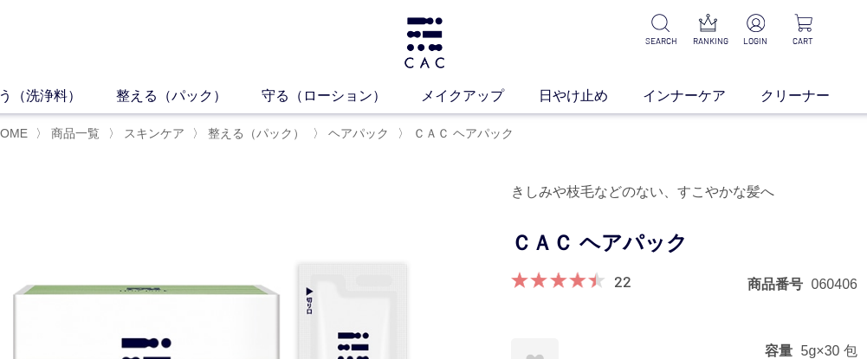 The image size is (867, 359). What do you see at coordinates (152, 133) in the screenshot?
I see `a: スキンケア` at bounding box center [152, 133].